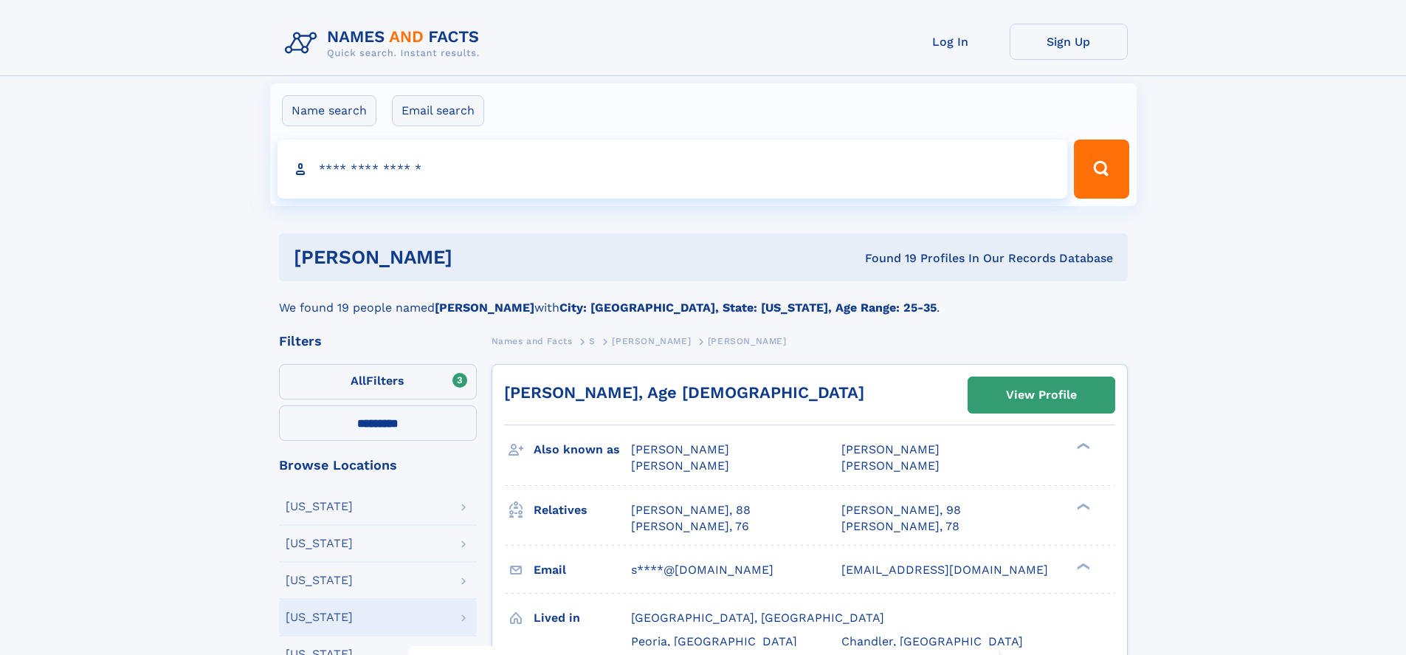 The height and width of the screenshot is (655, 1406). Describe the element at coordinates (583, 618) in the screenshot. I see `h3: Lived in` at that location.